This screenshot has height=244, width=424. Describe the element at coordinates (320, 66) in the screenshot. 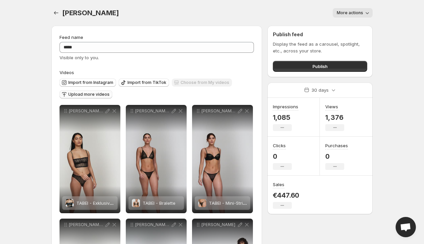

I see `button: Publish` at that location.